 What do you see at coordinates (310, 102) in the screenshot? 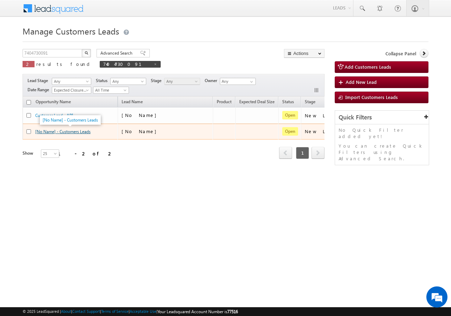
I see `a: Stage` at bounding box center [310, 102].